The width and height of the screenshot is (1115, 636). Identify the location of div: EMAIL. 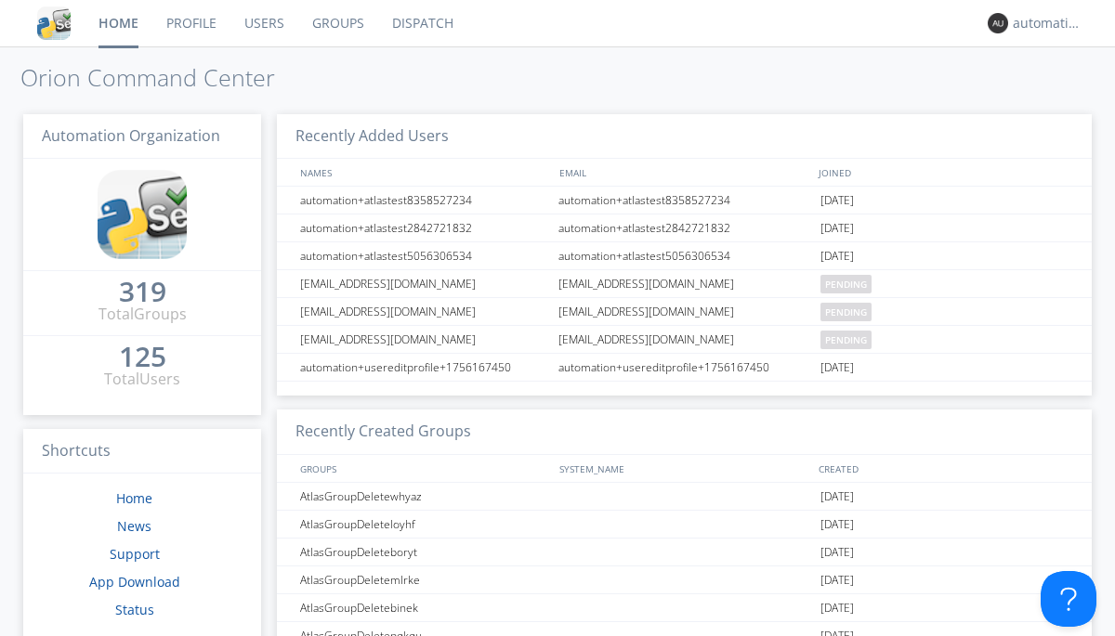
(684, 172).